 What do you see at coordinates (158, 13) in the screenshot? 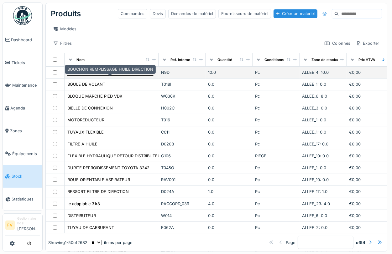
I see `div: Devis` at bounding box center [158, 13].